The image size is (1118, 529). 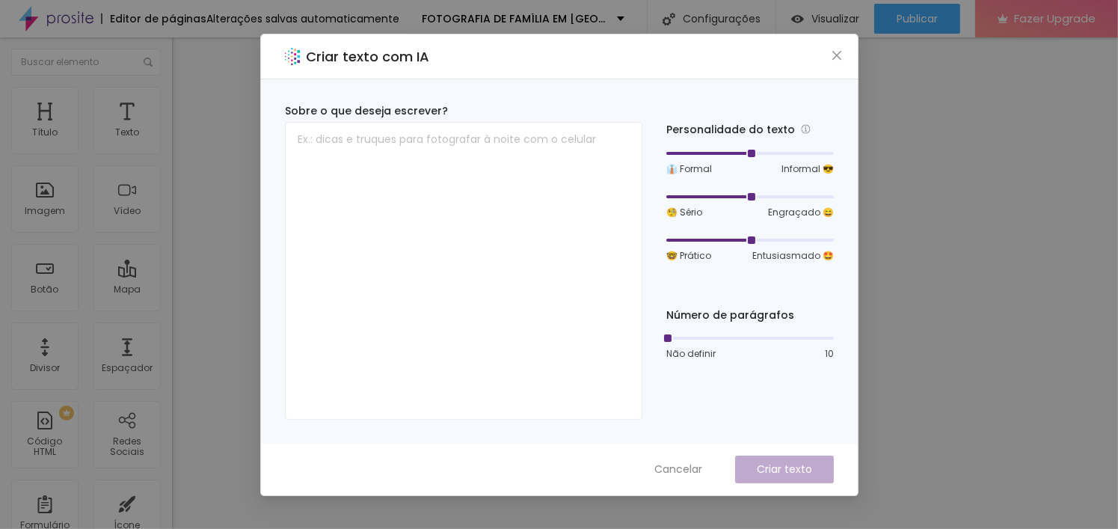 What do you see at coordinates (689, 169) in the screenshot?
I see `span: 👔 Formal` at bounding box center [689, 169].